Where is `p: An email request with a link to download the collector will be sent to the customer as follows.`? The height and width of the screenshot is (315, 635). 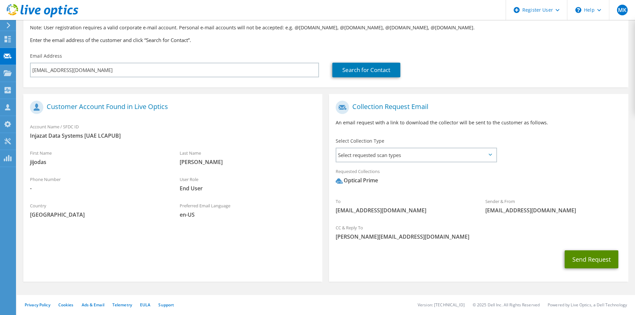
p: An email request with a link to download the collector will be sent to the customer as follows. is located at coordinates (479, 123).